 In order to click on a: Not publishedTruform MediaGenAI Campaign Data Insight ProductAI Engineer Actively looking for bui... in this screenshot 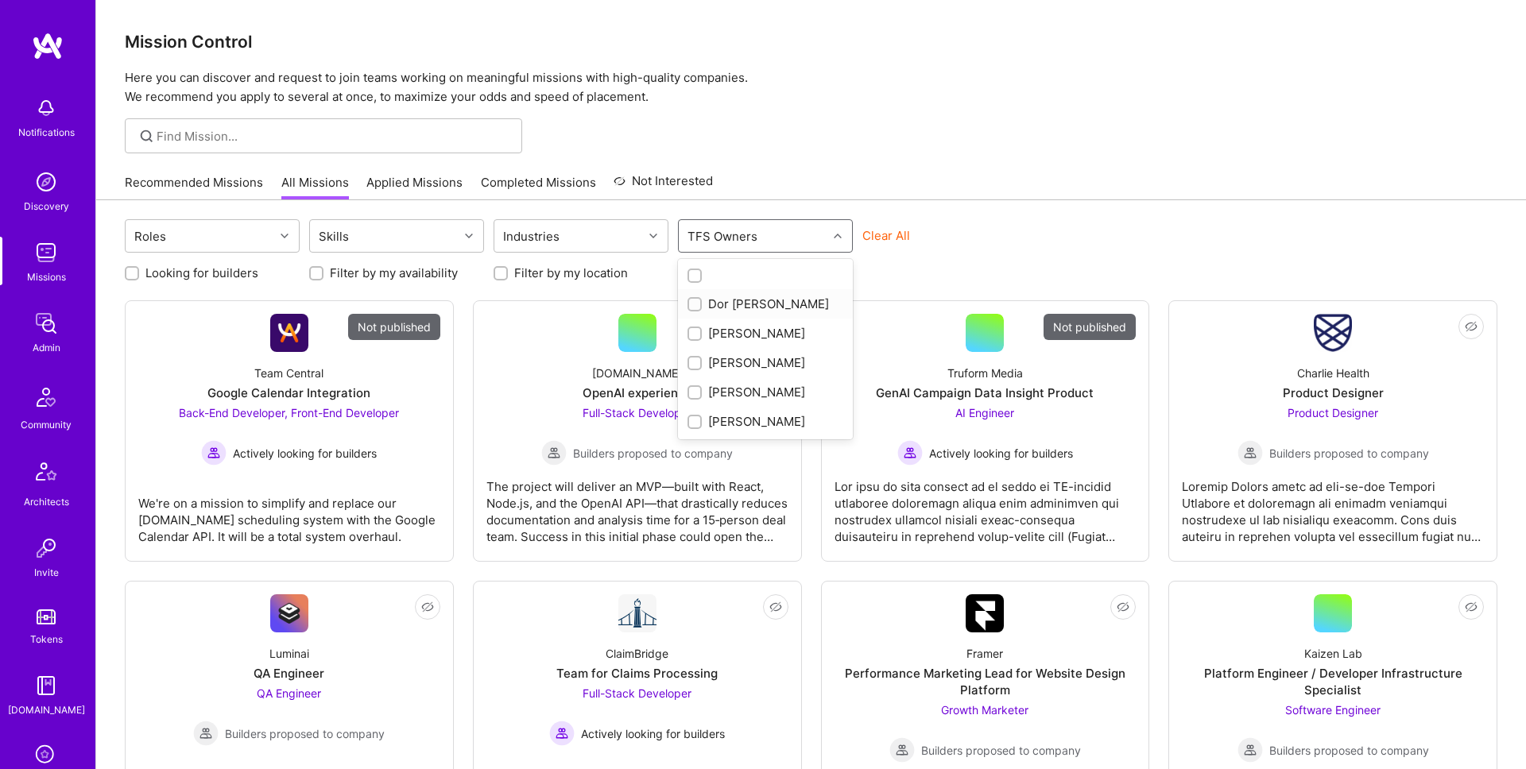, I will do `click(985, 431)`.